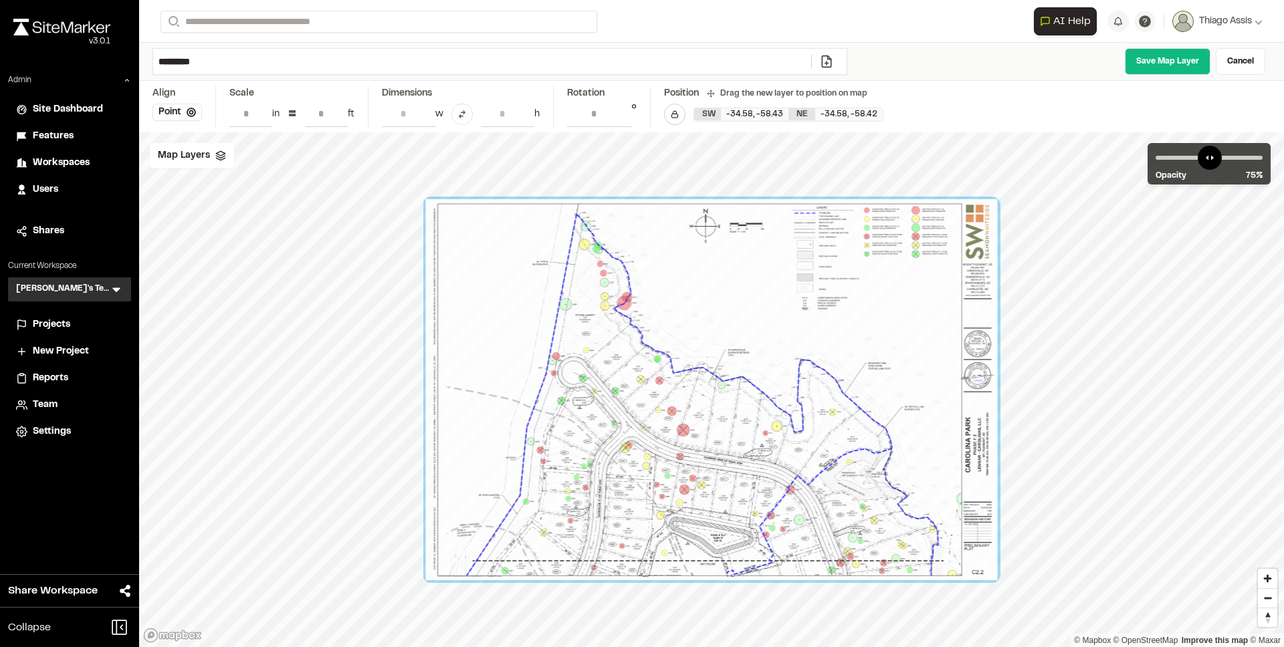 The height and width of the screenshot is (647, 1284). Describe the element at coordinates (789, 114) in the screenshot. I see `div: SW -34.58472946075918, -58.42735101602936 | NE -34.58210091845666, -58.42256198397142` at that location.